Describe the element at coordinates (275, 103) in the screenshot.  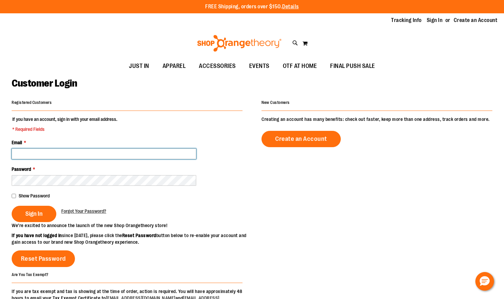
I see `strong: New Customers` at that location.